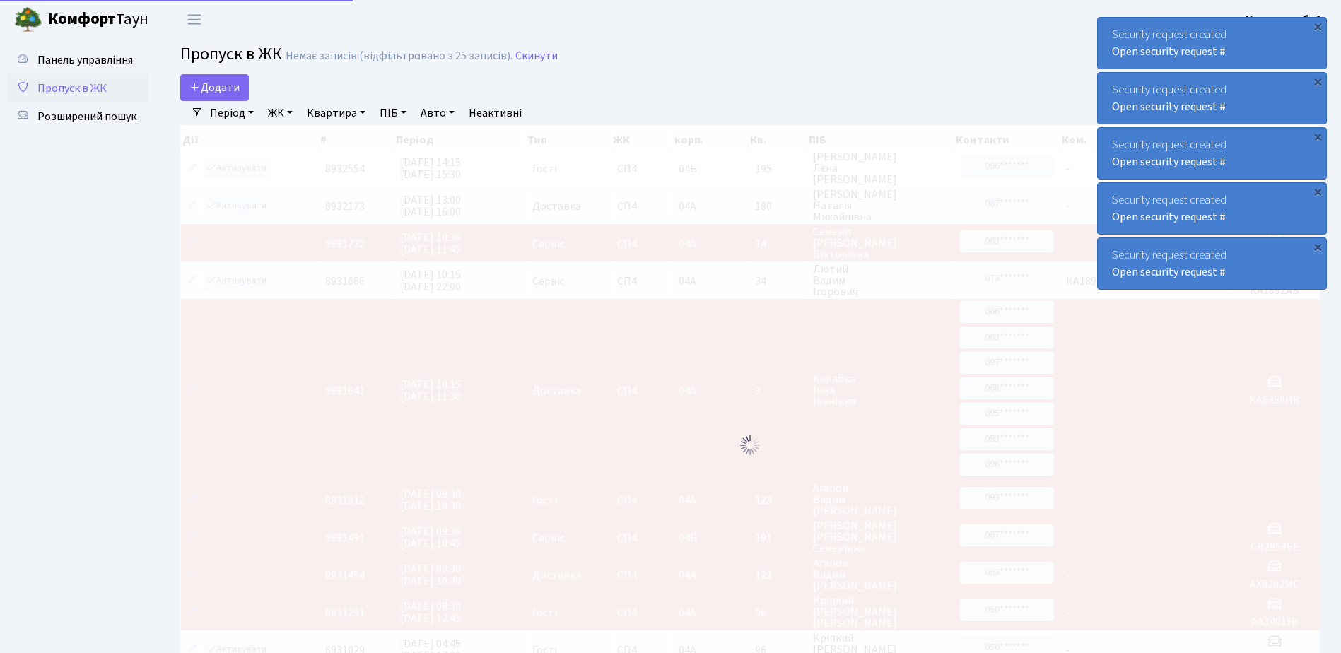 The width and height of the screenshot is (1341, 653). Describe the element at coordinates (85, 60) in the screenshot. I see `span: Панель управління` at that location.